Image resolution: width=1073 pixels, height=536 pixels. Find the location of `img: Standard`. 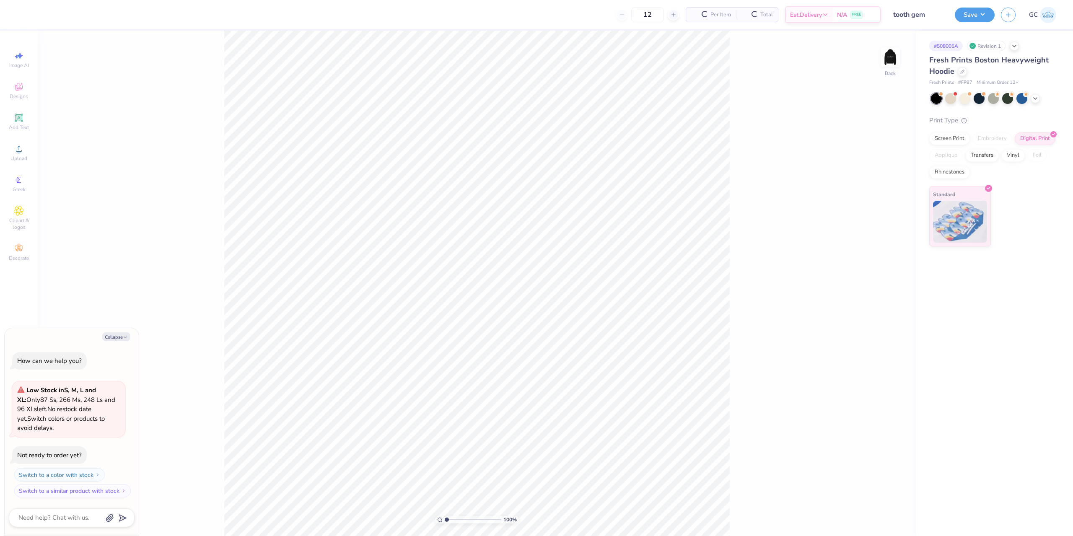

img: Standard is located at coordinates (960, 222).